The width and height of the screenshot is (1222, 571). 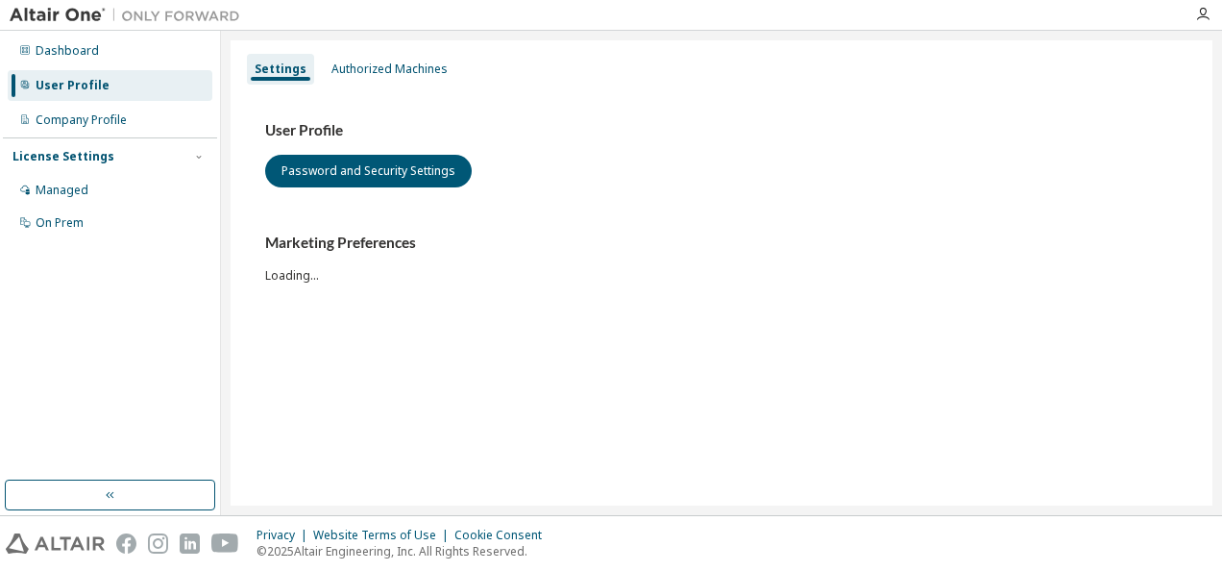 I want to click on div: Managed, so click(x=61, y=190).